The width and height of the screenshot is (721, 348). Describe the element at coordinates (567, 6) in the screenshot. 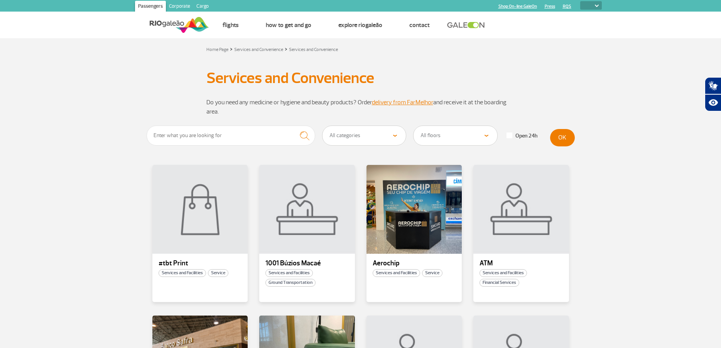

I see `a: RQS` at that location.